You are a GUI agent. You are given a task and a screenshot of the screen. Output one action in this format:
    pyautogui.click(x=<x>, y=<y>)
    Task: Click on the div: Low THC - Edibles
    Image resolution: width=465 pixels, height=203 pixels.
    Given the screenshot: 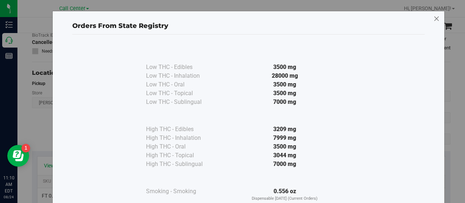 What is the action you would take?
    pyautogui.click(x=182, y=67)
    